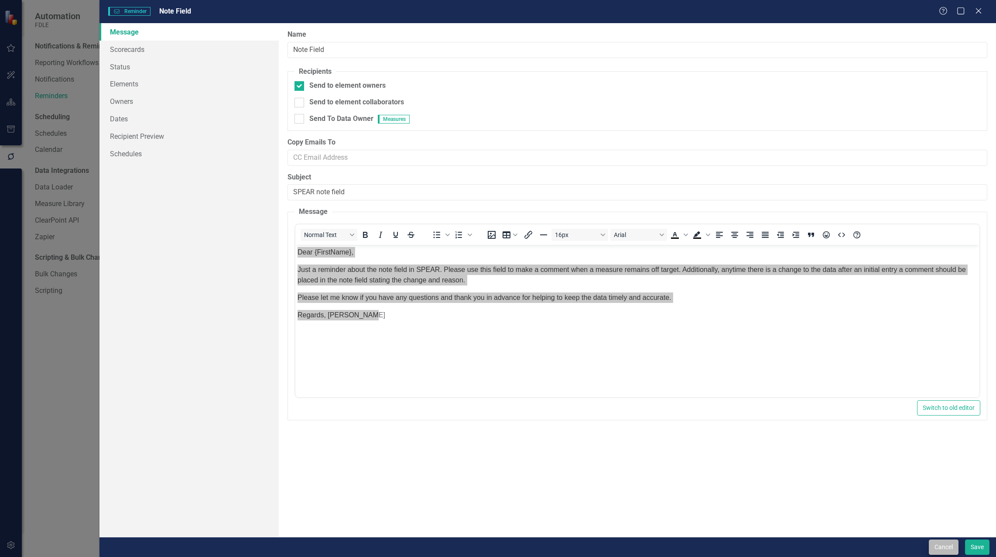  Describe the element at coordinates (315, 72) in the screenshot. I see `legend: Recipients` at that location.